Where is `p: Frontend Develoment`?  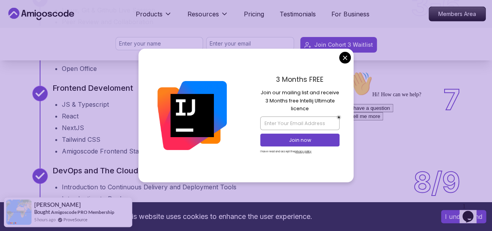
p: Frontend Develoment is located at coordinates (93, 88).